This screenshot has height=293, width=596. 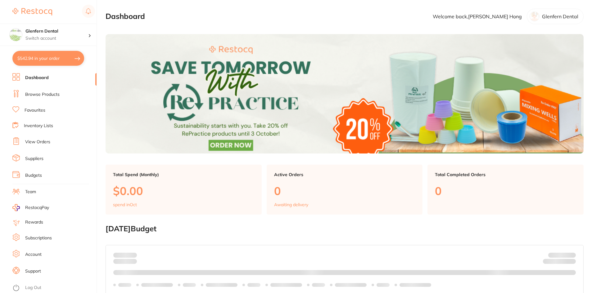 I want to click on img: Restocq Logo, so click(x=32, y=12).